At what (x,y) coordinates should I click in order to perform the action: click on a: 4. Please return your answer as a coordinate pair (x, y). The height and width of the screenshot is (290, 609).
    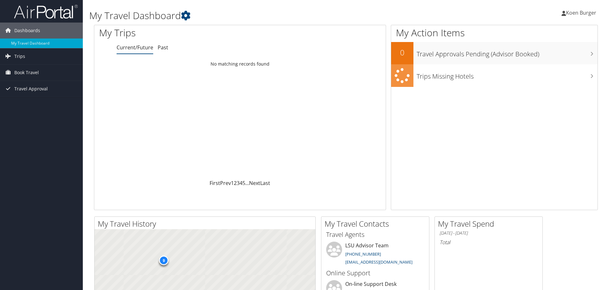
    Looking at the image, I should click on (241, 183).